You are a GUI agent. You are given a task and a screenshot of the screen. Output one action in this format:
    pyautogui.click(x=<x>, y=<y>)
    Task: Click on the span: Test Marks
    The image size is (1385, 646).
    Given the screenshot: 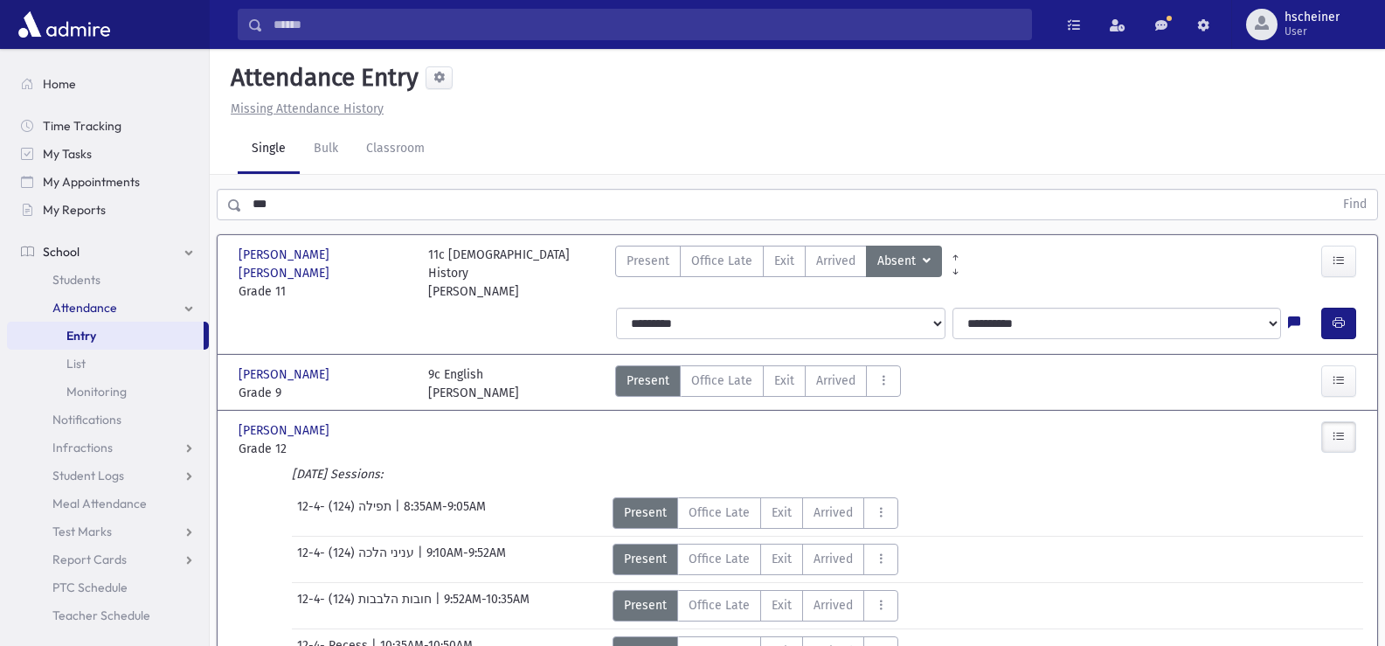 What is the action you would take?
    pyautogui.click(x=82, y=531)
    